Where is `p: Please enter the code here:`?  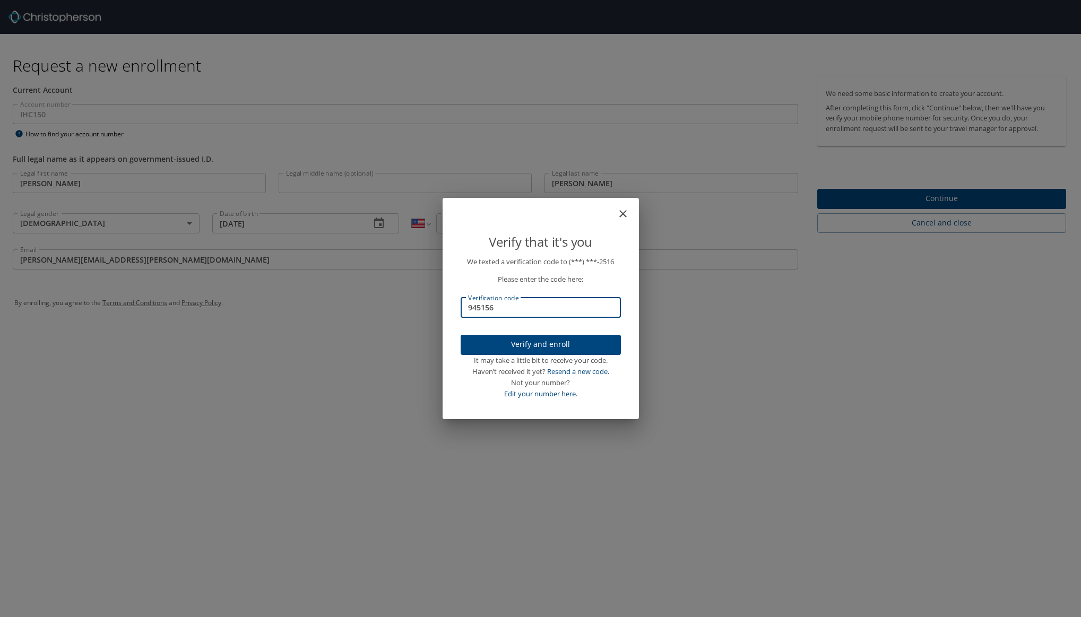 p: Please enter the code here: is located at coordinates (541, 279).